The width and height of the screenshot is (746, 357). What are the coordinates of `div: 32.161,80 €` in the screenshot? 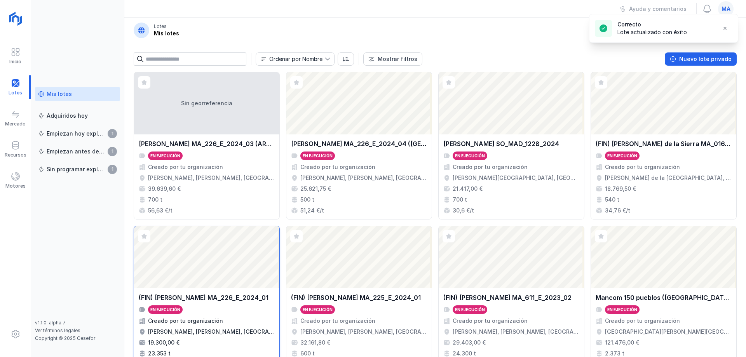 It's located at (315, 343).